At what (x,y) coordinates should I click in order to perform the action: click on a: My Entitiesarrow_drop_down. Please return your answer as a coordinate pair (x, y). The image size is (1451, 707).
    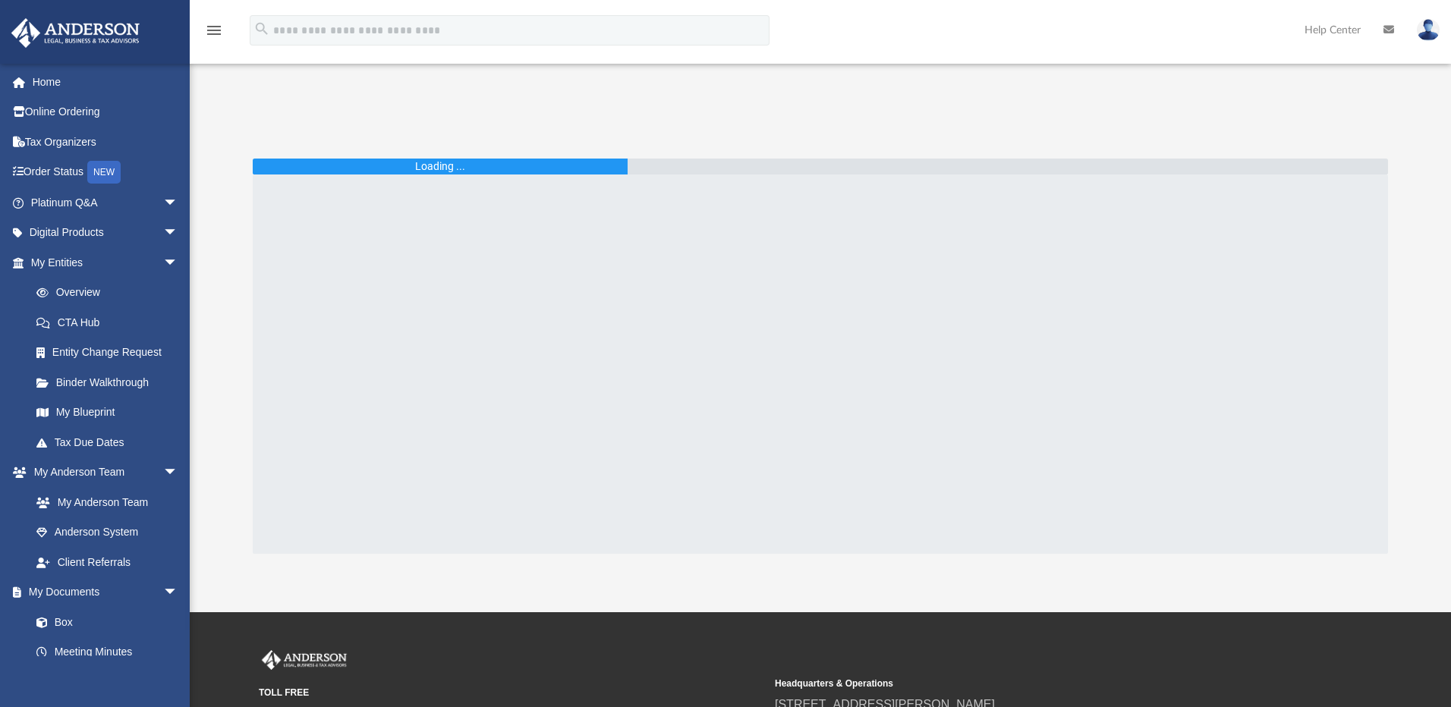
    Looking at the image, I should click on (105, 263).